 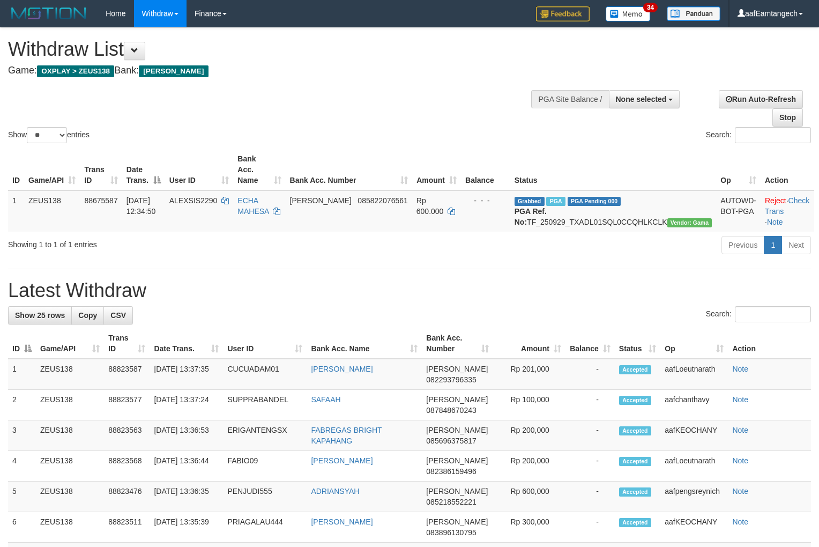 I want to click on th: Status, so click(x=613, y=169).